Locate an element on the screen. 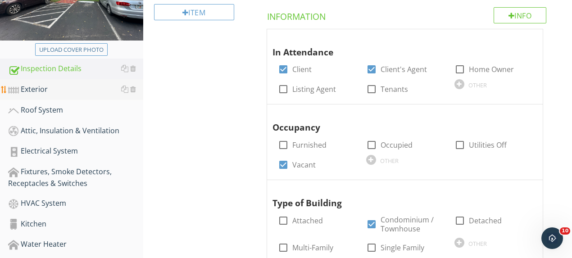  label: Home Owner is located at coordinates (492, 69).